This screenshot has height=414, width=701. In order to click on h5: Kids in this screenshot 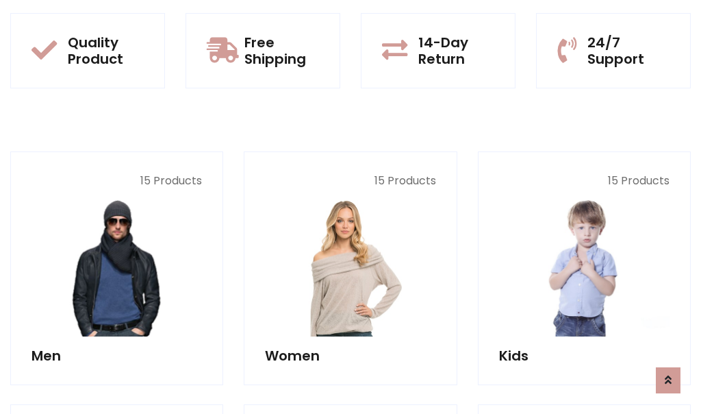, I will do `click(584, 355)`.